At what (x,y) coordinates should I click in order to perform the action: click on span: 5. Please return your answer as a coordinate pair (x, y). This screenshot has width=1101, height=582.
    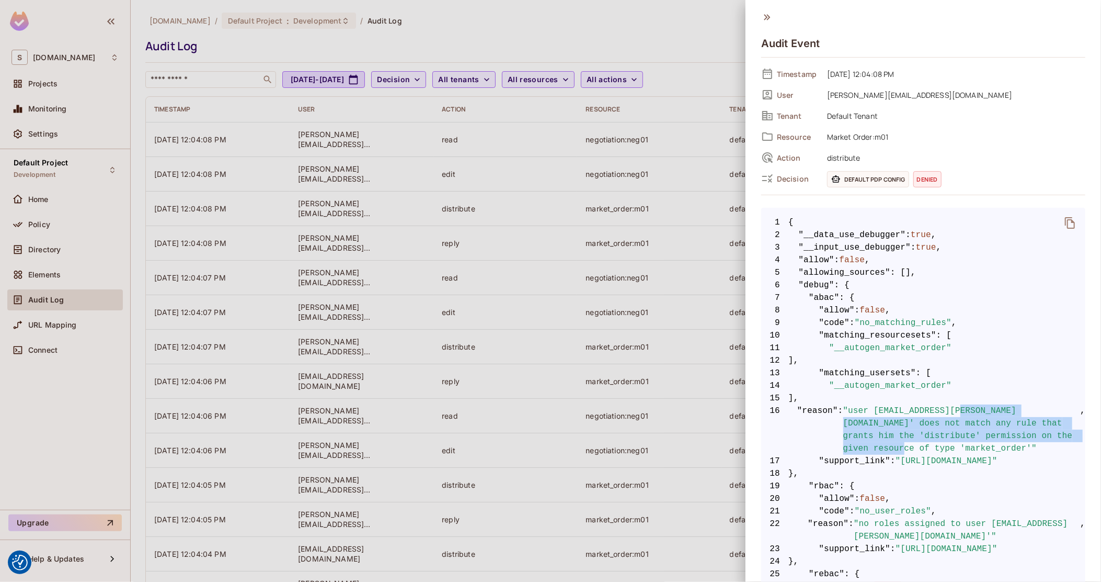
    Looking at the image, I should click on (775, 272).